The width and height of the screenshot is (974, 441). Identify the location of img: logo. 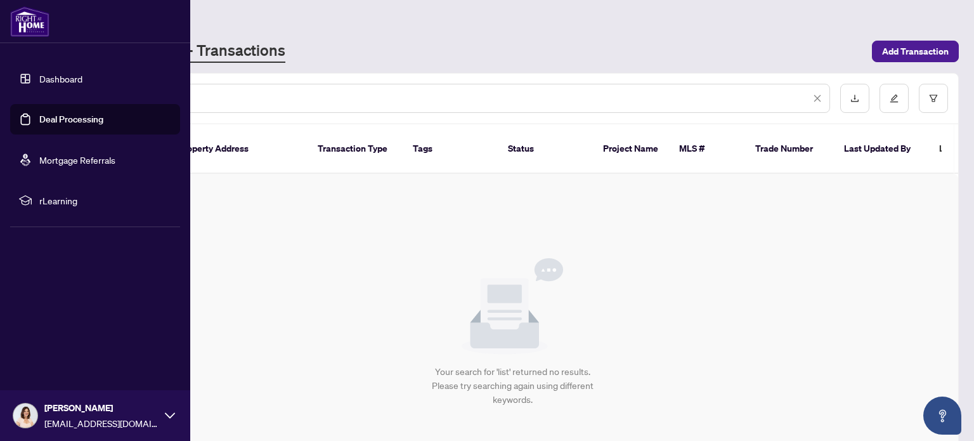
(30, 22).